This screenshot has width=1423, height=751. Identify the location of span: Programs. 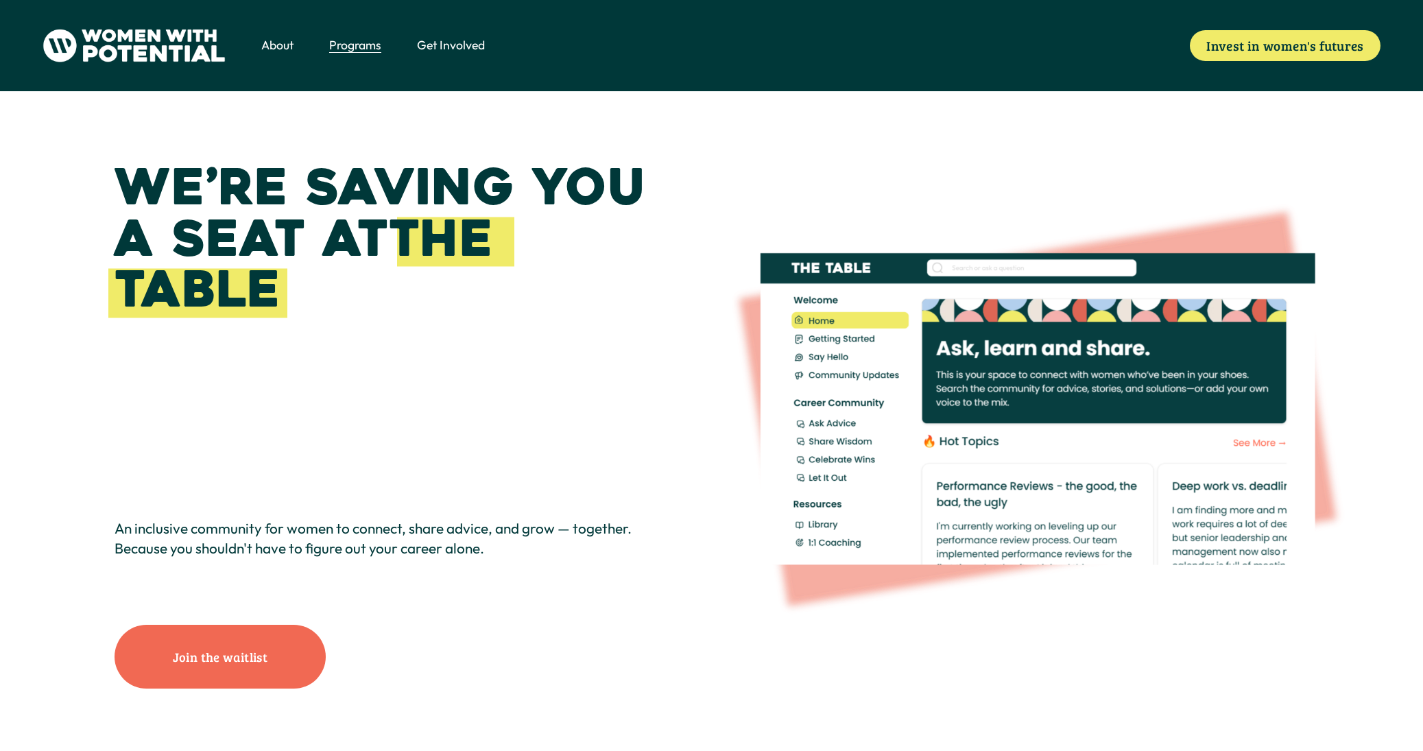
(355, 45).